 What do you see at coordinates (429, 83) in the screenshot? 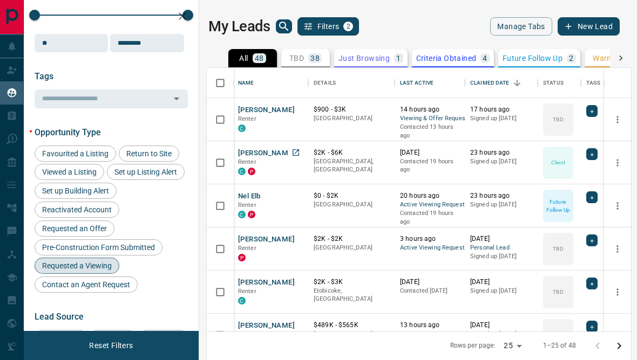
I see `div: Last Active` at bounding box center [429, 83].